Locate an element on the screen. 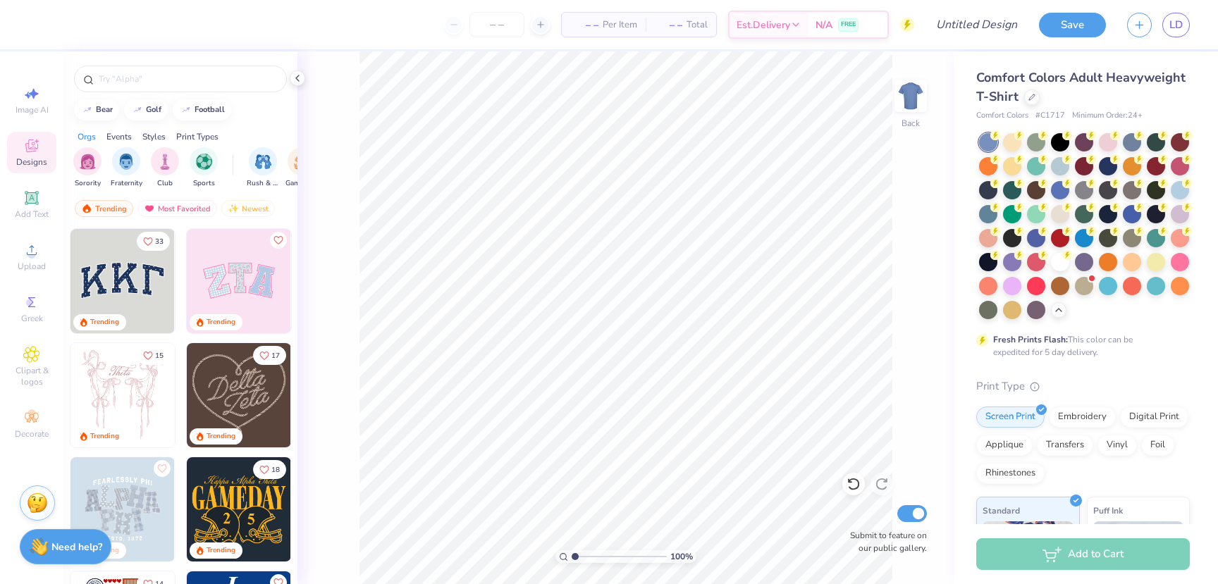 The image size is (1218, 584). input: Try "Alpha" is located at coordinates (187, 79).